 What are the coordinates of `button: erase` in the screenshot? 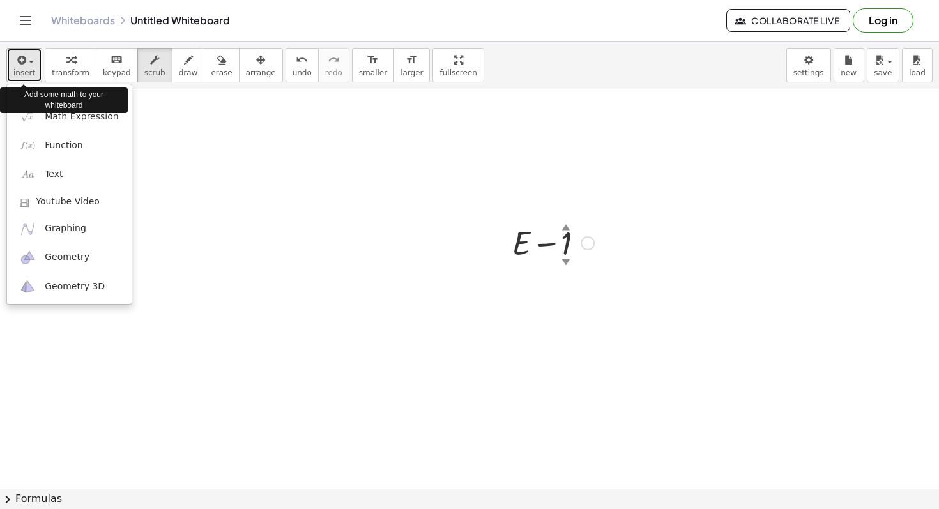 It's located at (221, 65).